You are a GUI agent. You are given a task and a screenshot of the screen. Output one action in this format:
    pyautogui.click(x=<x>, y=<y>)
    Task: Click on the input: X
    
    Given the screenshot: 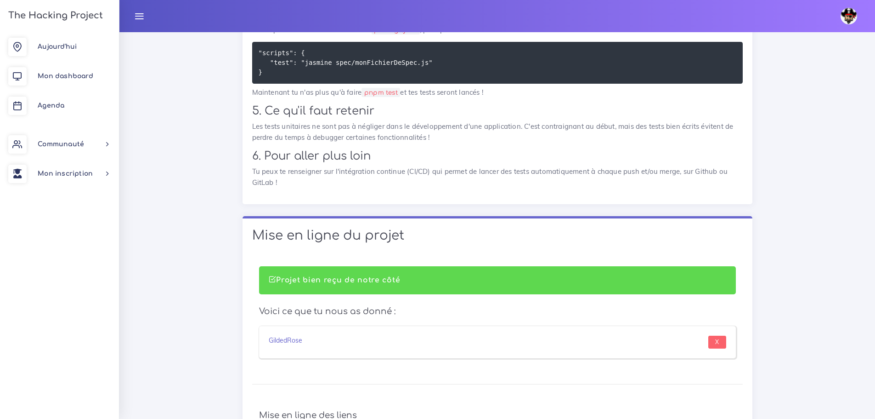 What is the action you would take?
    pyautogui.click(x=717, y=342)
    